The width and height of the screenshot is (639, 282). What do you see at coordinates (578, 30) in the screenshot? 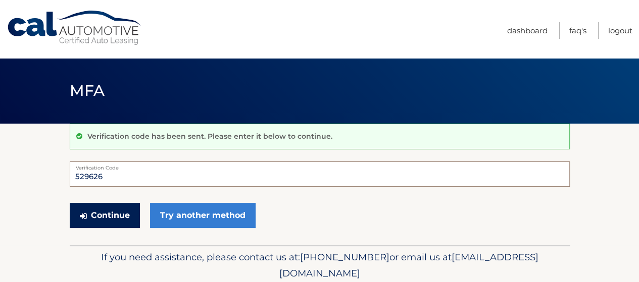
I see `a: FAQ's` at bounding box center [578, 30].